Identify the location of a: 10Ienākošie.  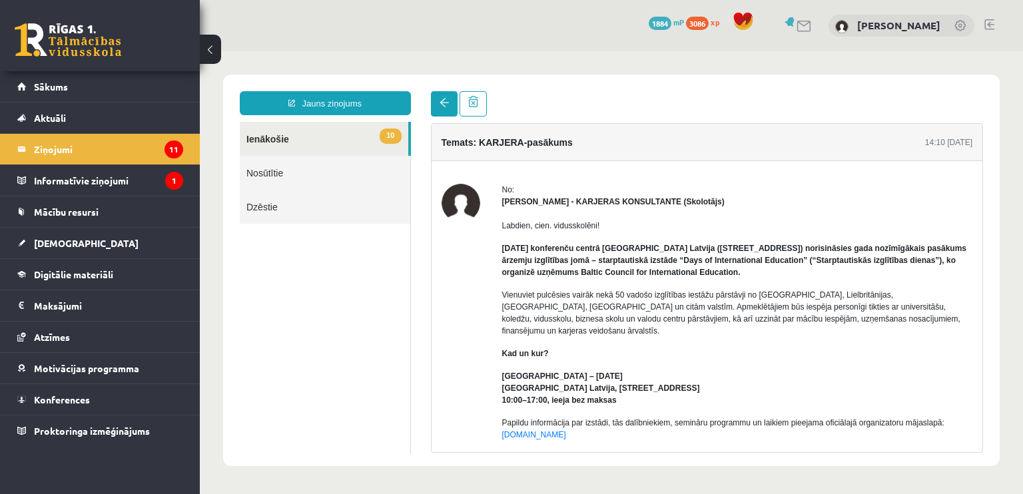
(124, 87).